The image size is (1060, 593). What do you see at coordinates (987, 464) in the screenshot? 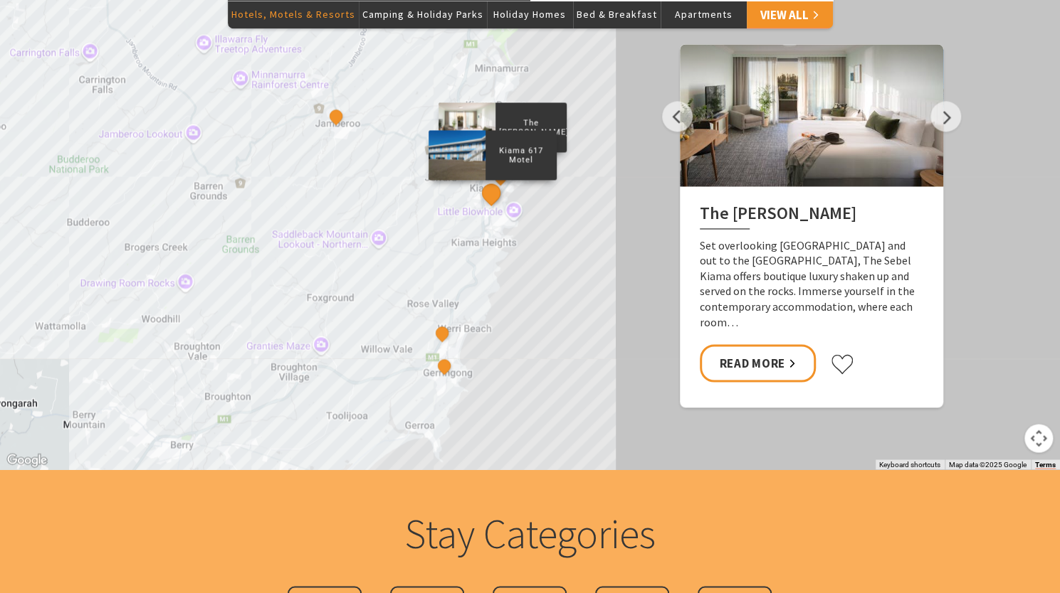
I see `span: Map data ©2025 Google` at bounding box center [987, 464].